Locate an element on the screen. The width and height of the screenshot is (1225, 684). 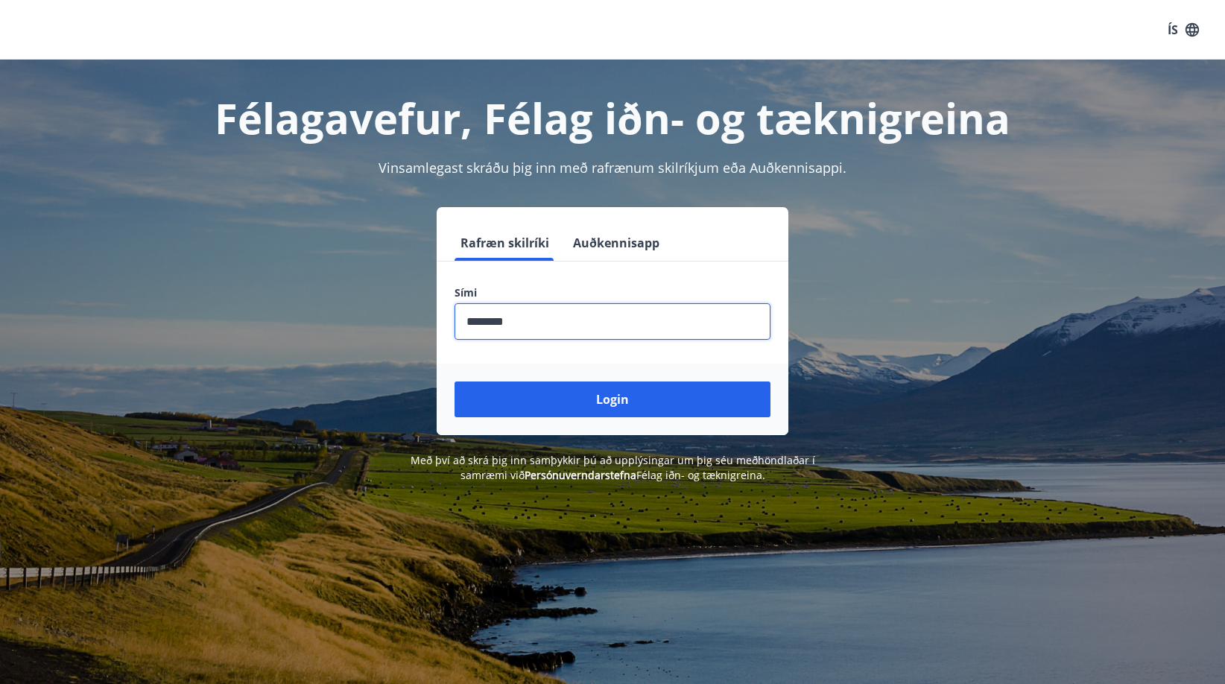
button: Login is located at coordinates (612, 399).